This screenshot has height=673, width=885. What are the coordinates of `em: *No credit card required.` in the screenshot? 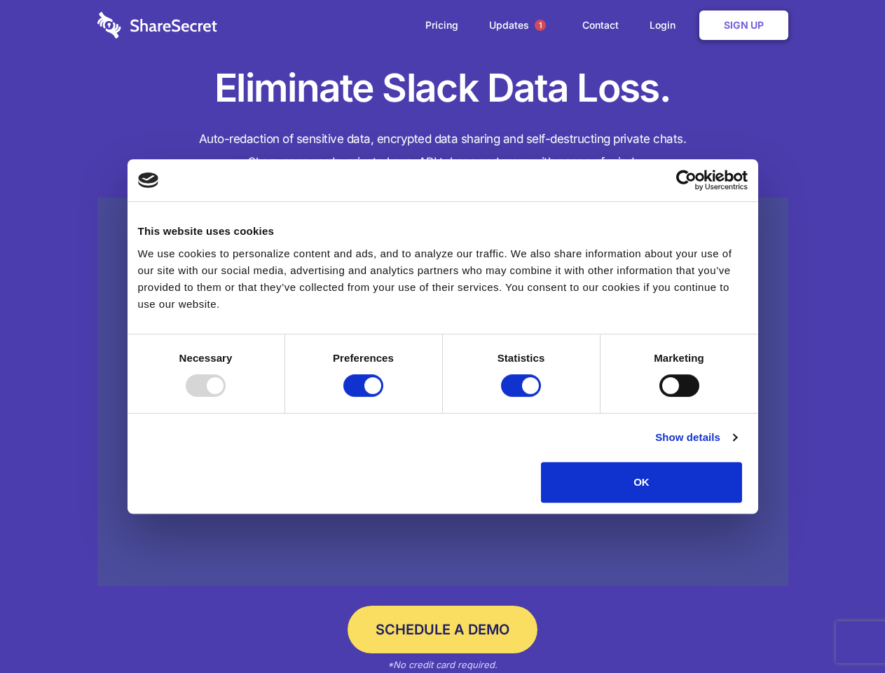 It's located at (442, 664).